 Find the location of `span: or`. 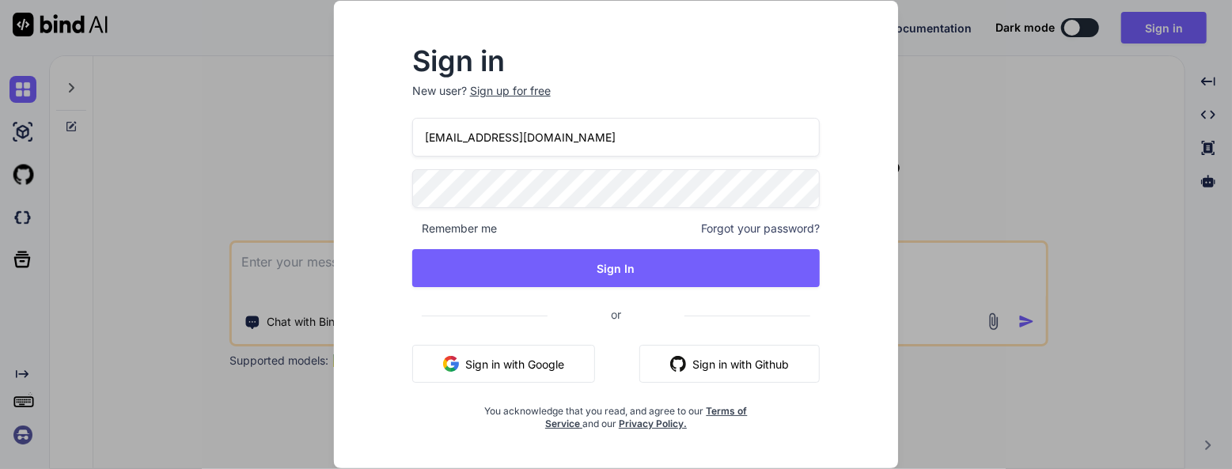

span: or is located at coordinates (616, 314).